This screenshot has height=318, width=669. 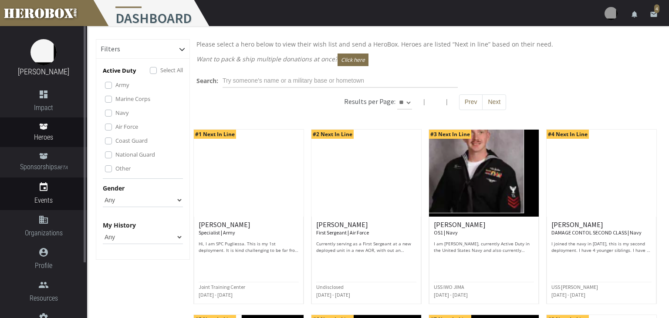 I want to click on p: Currently serving as a First Sergeant at a new deployed unit in a new AOR, with out an establised..., so click(x=366, y=247).